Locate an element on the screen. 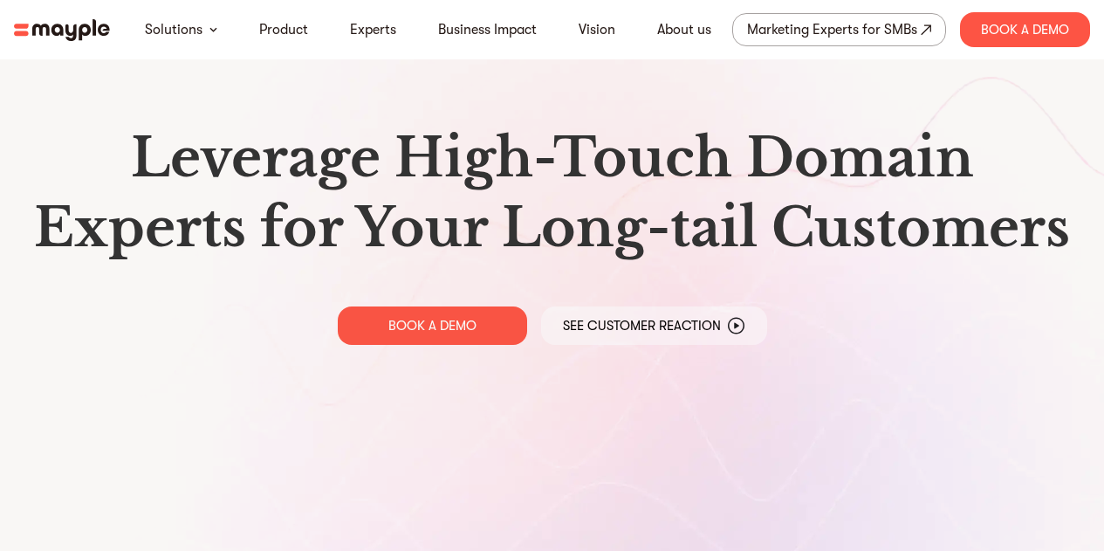  h1: Leverage High-Touch Domain Experts for Your Long-tail Customers is located at coordinates (552, 193).